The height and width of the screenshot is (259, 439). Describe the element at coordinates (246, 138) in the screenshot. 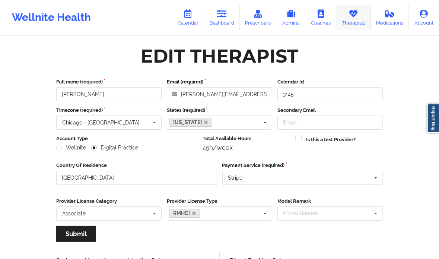

I see `label: Total Available Hours` at that location.